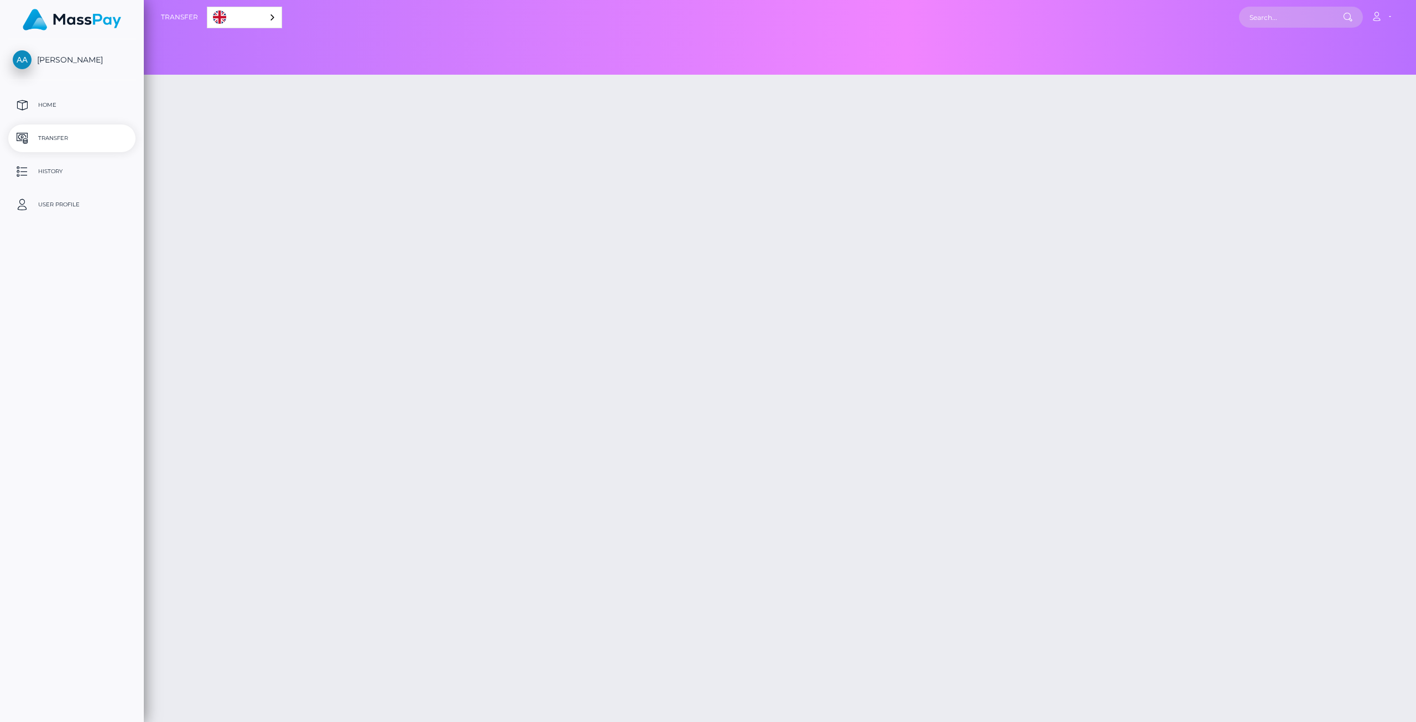  I want to click on aside: Language selected: English, so click(244, 17).